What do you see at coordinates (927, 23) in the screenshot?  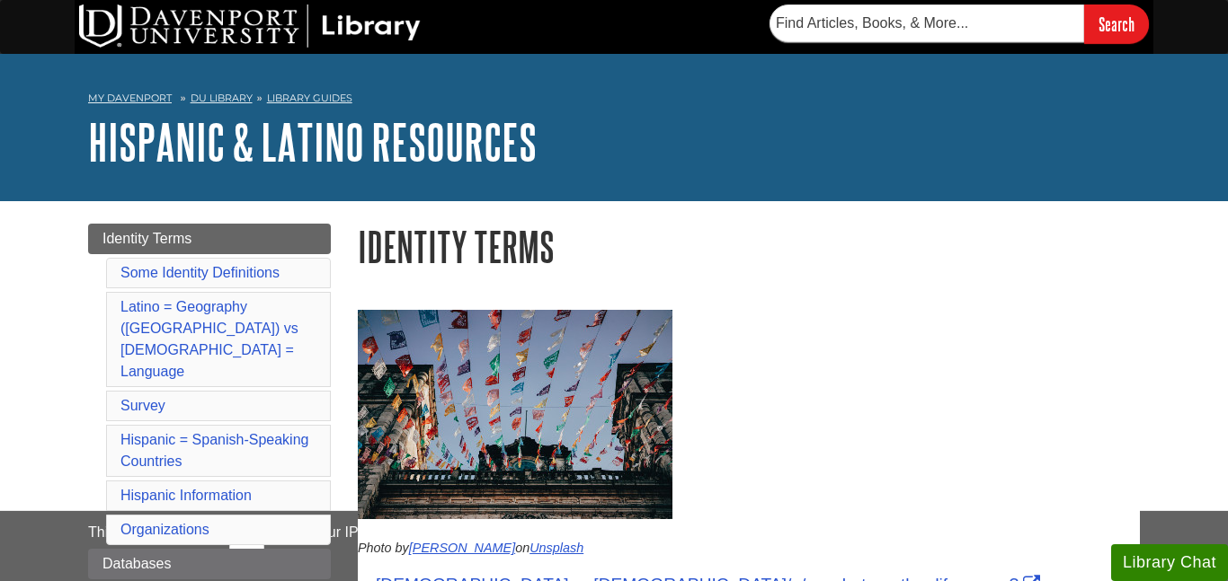 I see `input: Find Articles, Books, & More...` at bounding box center [927, 23].